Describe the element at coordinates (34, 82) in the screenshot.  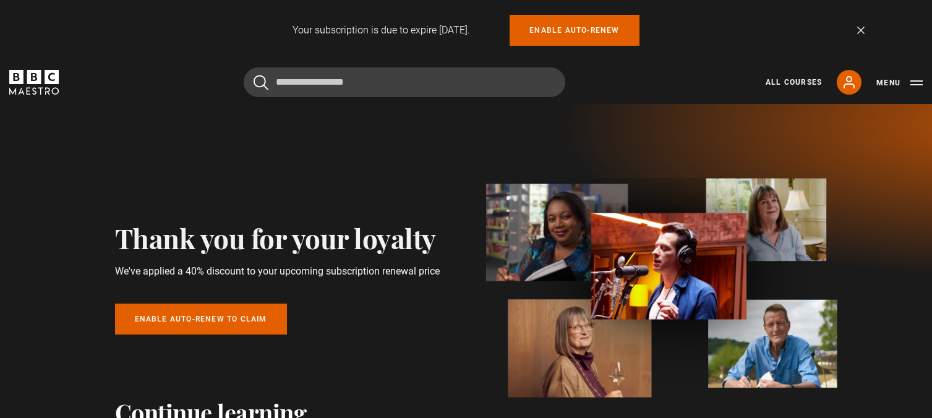
I see `a: BBC Maestro` at that location.